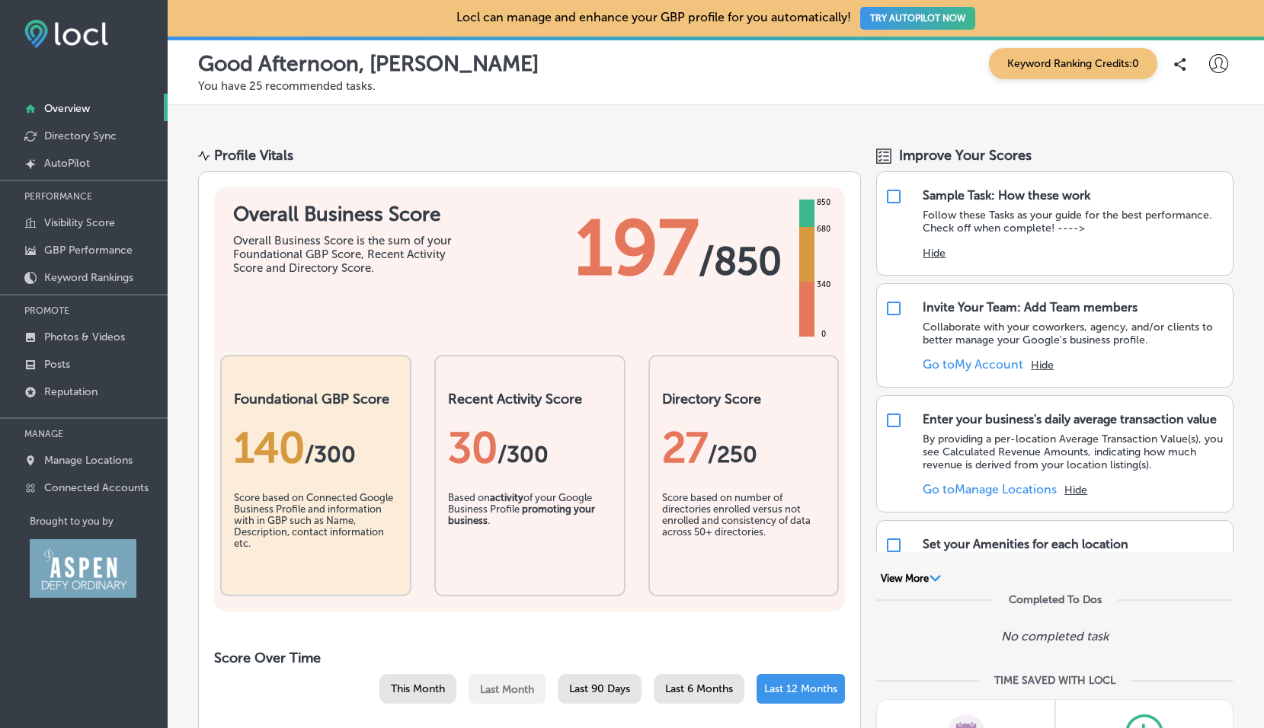 The width and height of the screenshot is (1264, 728). Describe the element at coordinates (740, 261) in the screenshot. I see `span: / 850` at that location.